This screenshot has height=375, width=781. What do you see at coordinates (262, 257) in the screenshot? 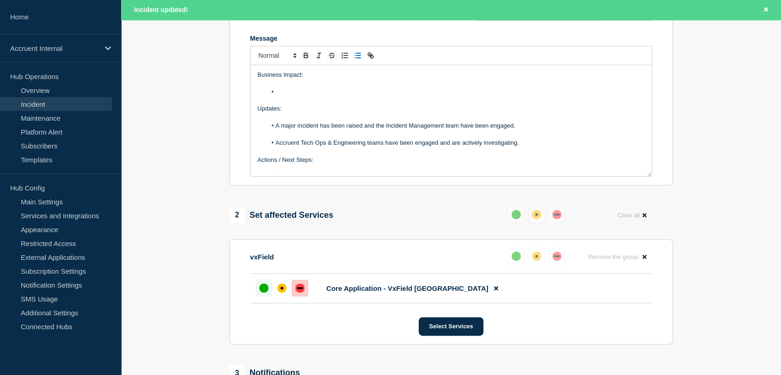
I see `p: vxField` at bounding box center [262, 257].